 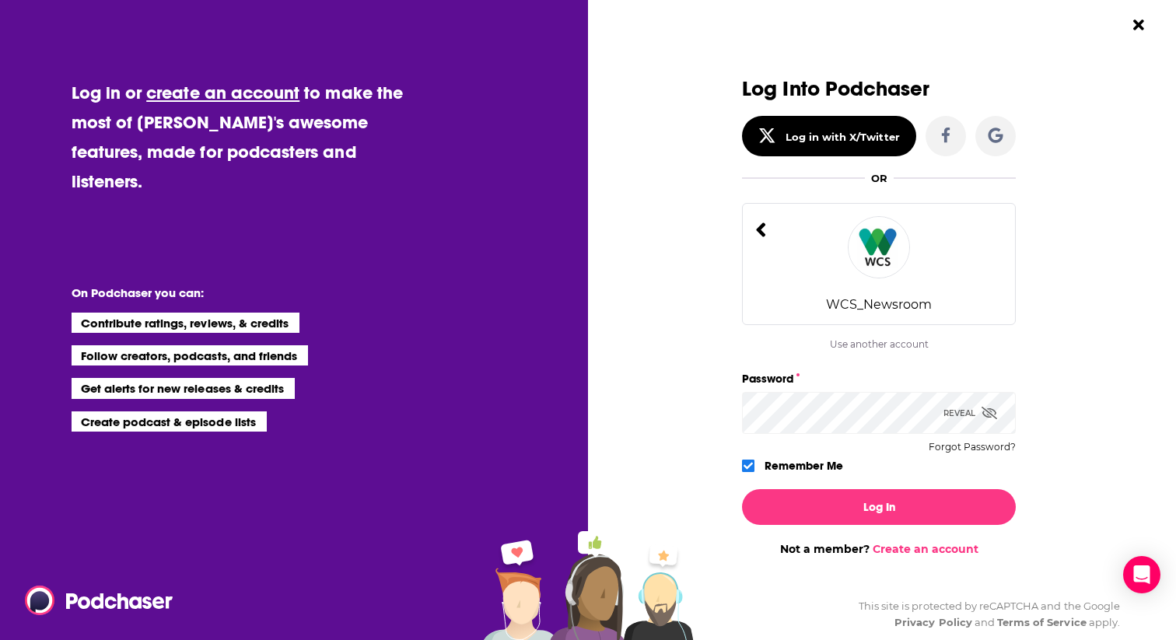 I want to click on button: Forgot Password?, so click(x=973, y=447).